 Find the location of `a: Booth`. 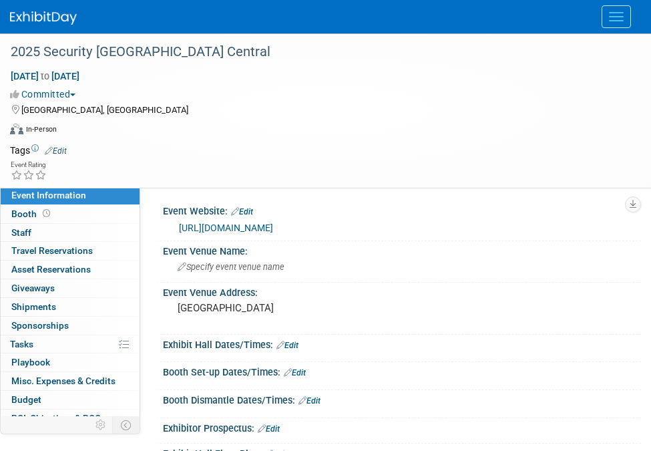

a: Booth is located at coordinates (70, 214).